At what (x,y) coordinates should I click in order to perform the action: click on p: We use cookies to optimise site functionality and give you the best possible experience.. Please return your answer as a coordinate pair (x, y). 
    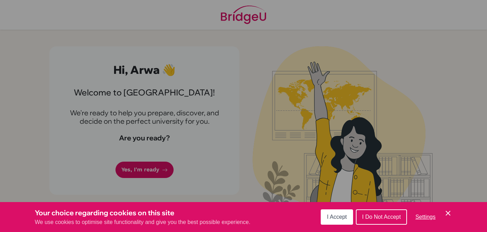
    Looking at the image, I should click on (143, 222).